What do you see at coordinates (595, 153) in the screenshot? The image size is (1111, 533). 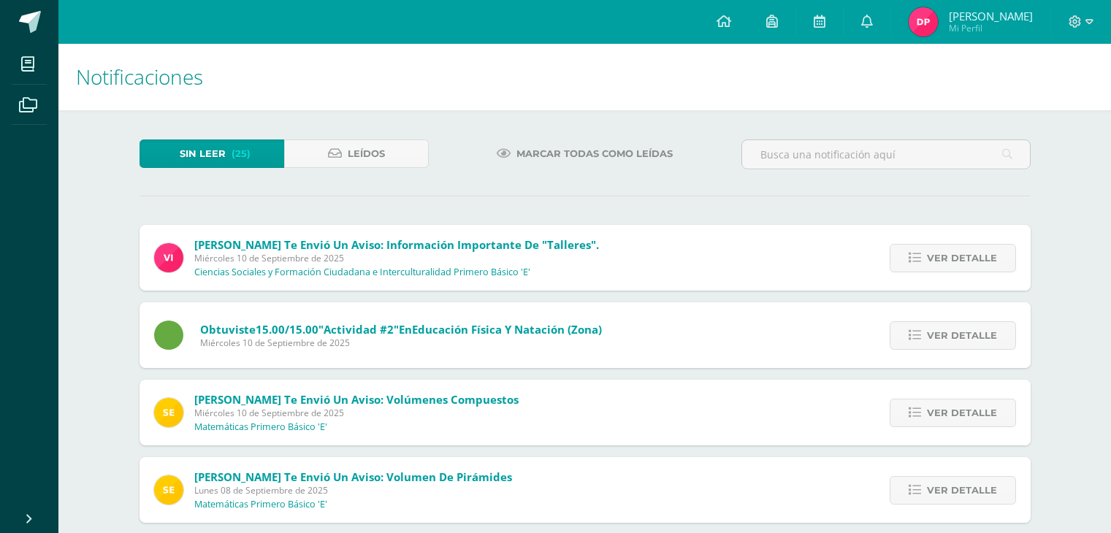 I see `span: Marcar todas como leídas` at bounding box center [595, 153].